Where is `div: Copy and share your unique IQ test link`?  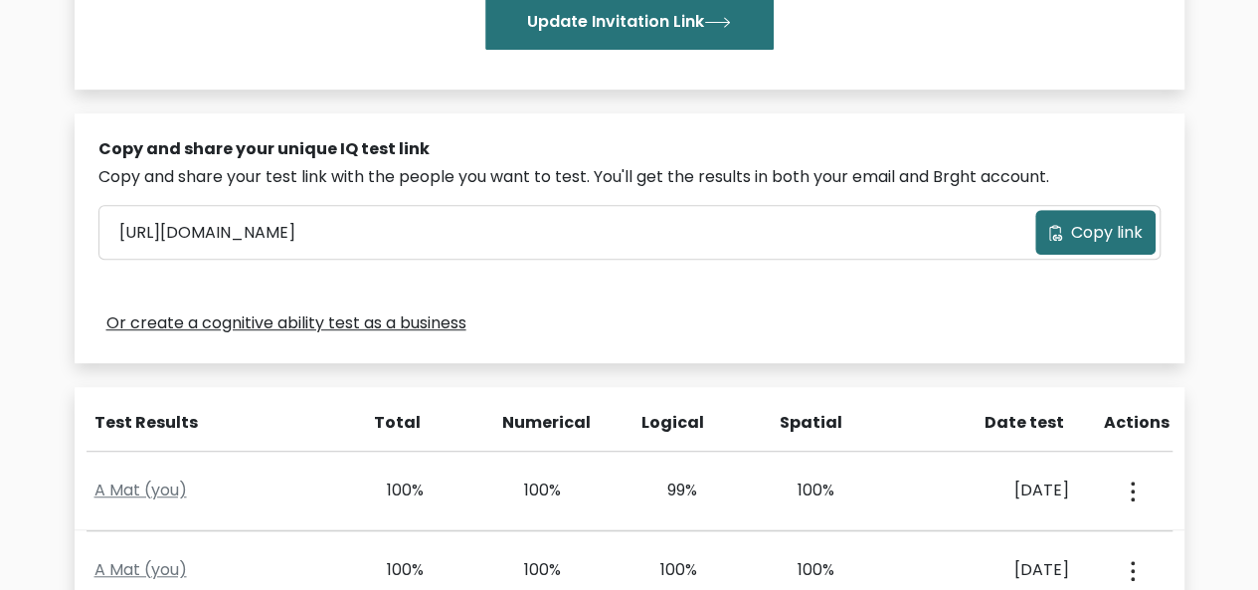 div: Copy and share your unique IQ test link is located at coordinates (630, 149).